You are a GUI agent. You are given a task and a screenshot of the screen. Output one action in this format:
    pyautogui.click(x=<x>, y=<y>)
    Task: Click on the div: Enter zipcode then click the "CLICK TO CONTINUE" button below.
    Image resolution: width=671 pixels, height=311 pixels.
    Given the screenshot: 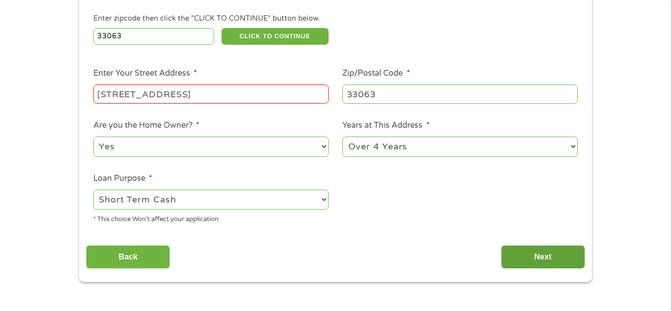 What is the action you would take?
    pyautogui.click(x=335, y=19)
    